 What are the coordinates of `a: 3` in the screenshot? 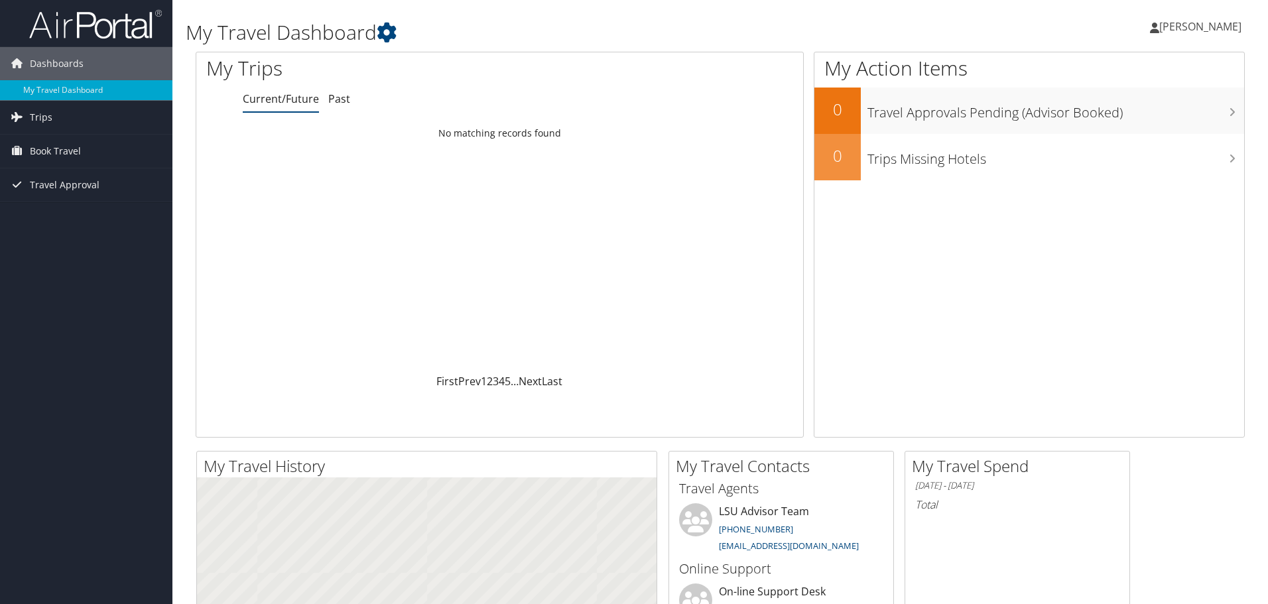 It's located at (495, 381).